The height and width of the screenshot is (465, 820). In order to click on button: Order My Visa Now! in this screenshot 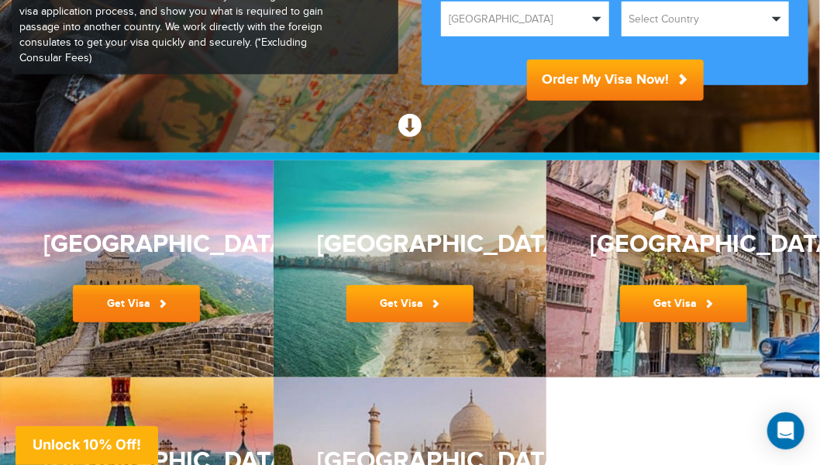, I will do `click(616, 80)`.